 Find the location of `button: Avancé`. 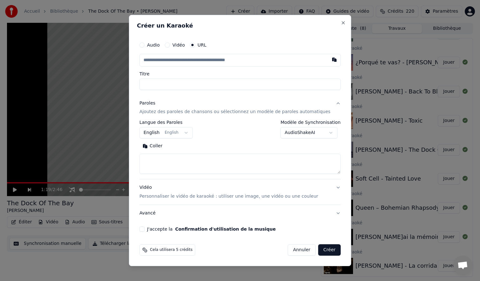

button: Avancé is located at coordinates (240, 214).